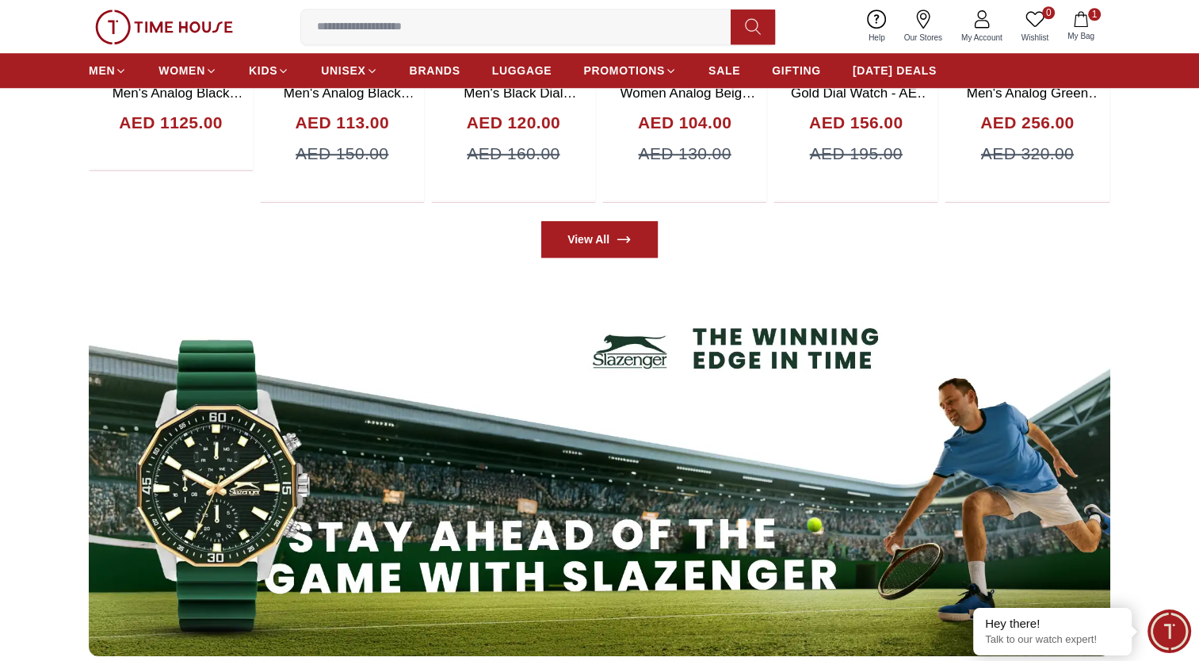  Describe the element at coordinates (877, 26) in the screenshot. I see `a: Help` at that location.